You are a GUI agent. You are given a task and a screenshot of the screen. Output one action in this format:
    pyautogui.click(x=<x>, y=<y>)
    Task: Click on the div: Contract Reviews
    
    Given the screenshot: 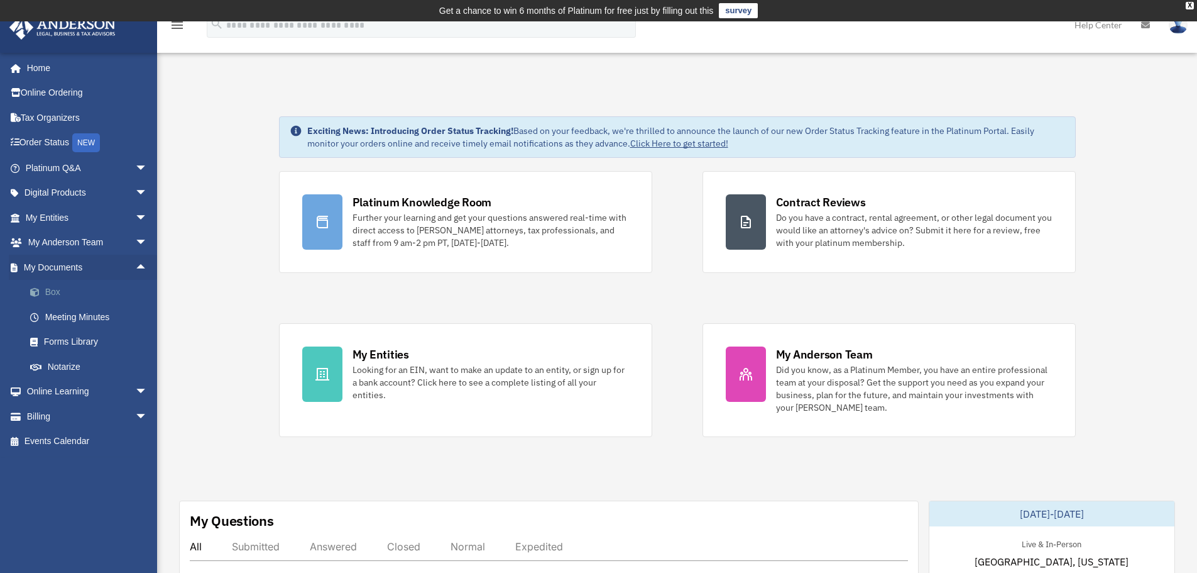 What is the action you would take?
    pyautogui.click(x=821, y=202)
    